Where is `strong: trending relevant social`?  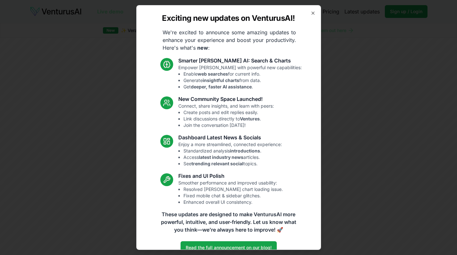
strong: trending relevant social is located at coordinates (217, 163).